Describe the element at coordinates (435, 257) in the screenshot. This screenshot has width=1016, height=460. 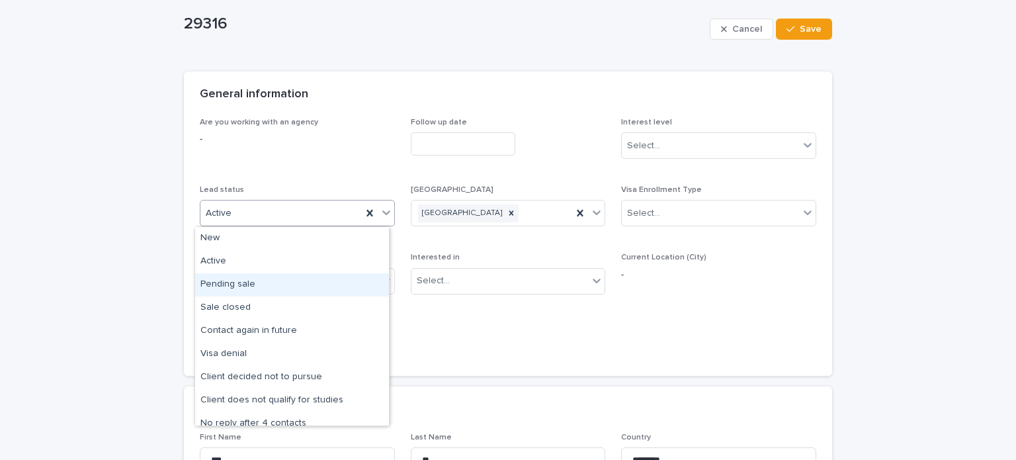
I see `span: Interested in` at that location.